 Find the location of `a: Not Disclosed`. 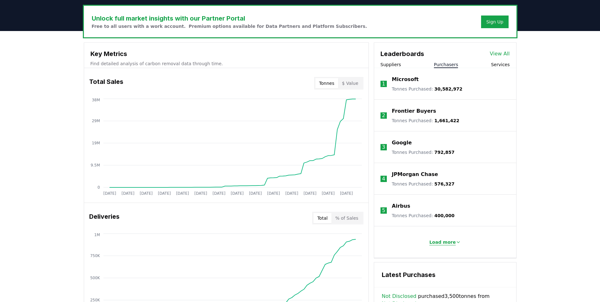

a: Not Disclosed is located at coordinates (399, 296).